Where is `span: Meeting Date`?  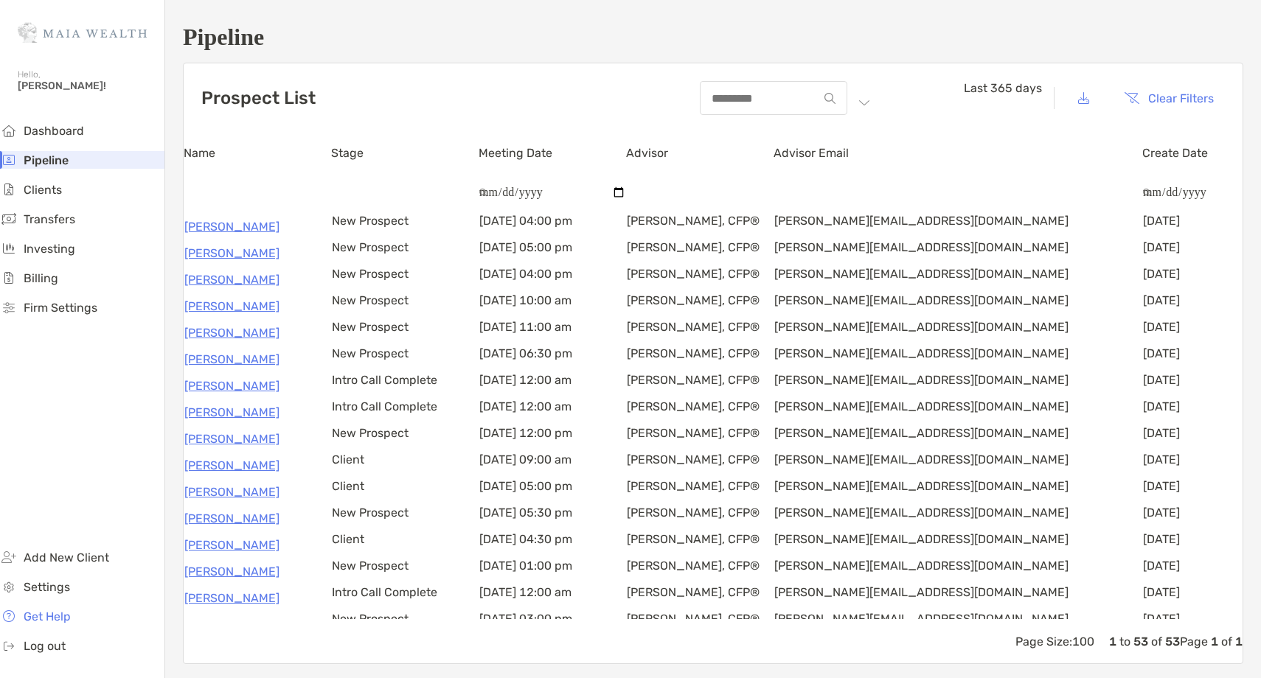 span: Meeting Date is located at coordinates (515, 153).